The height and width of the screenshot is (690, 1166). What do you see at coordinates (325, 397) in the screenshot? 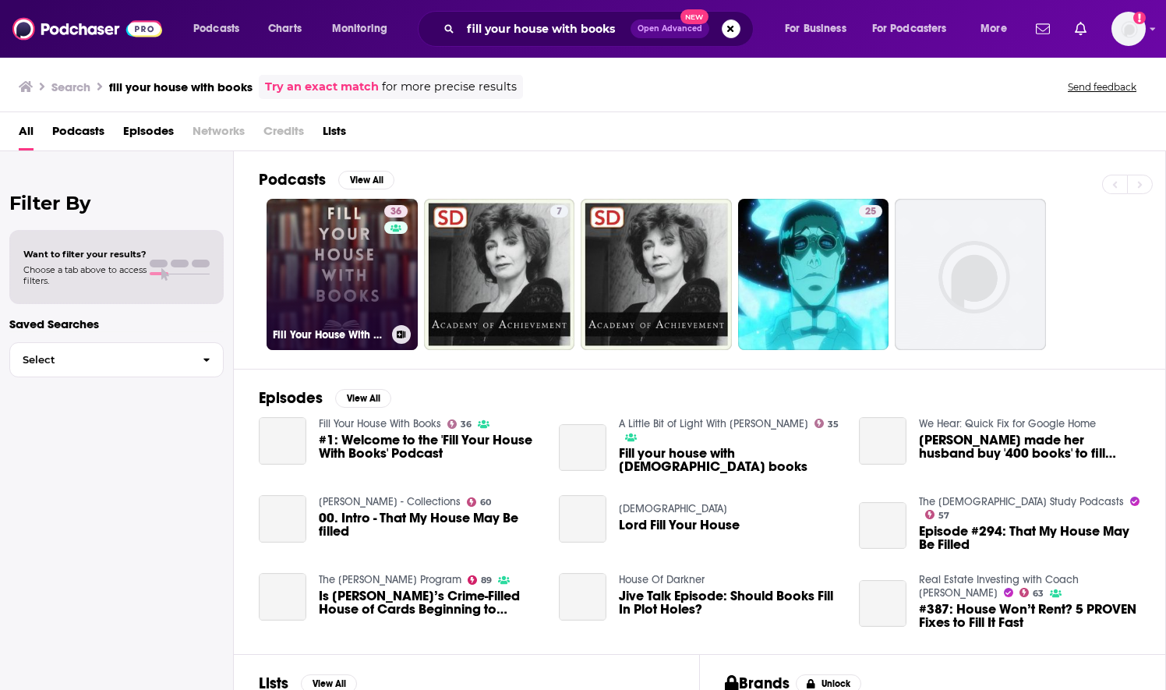
I see `a: EpisodesView All` at bounding box center [325, 397].